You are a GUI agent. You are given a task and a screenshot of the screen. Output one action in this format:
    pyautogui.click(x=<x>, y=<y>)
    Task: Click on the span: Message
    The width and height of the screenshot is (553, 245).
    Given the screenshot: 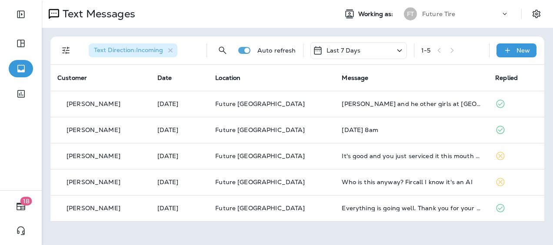 What is the action you would take?
    pyautogui.click(x=355, y=78)
    